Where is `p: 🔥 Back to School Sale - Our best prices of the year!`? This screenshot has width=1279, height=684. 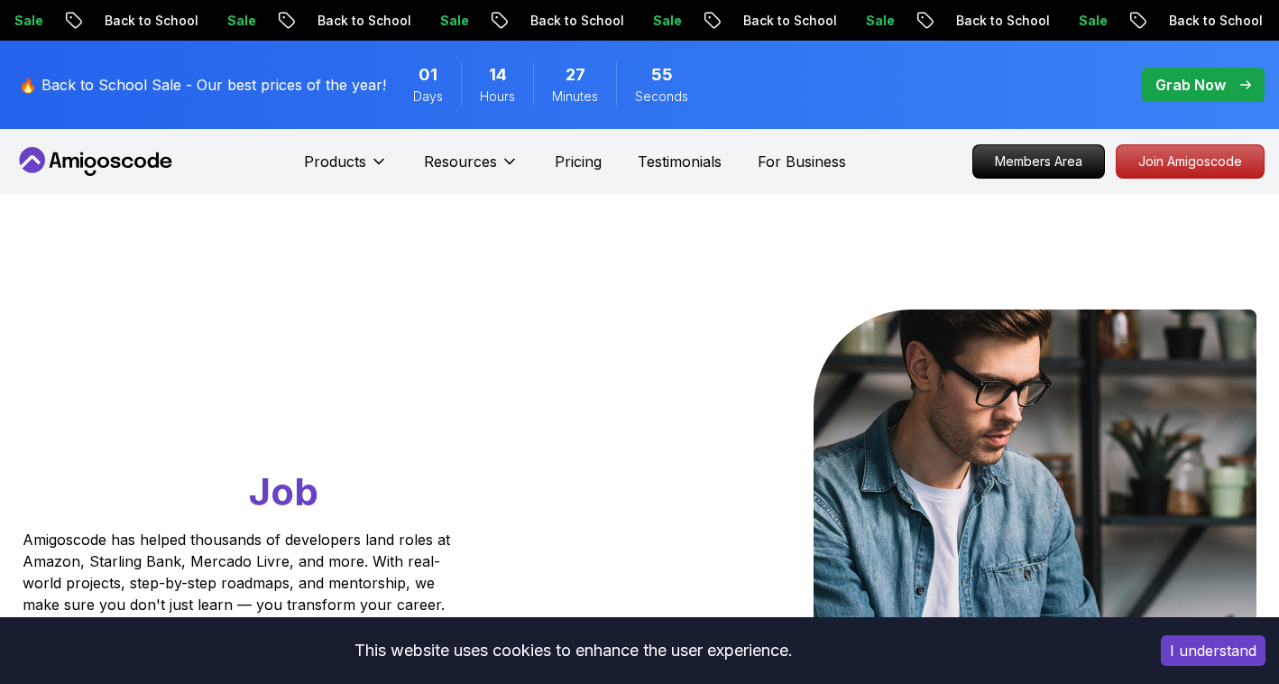
p: 🔥 Back to School Sale - Our best prices of the year! is located at coordinates (202, 85).